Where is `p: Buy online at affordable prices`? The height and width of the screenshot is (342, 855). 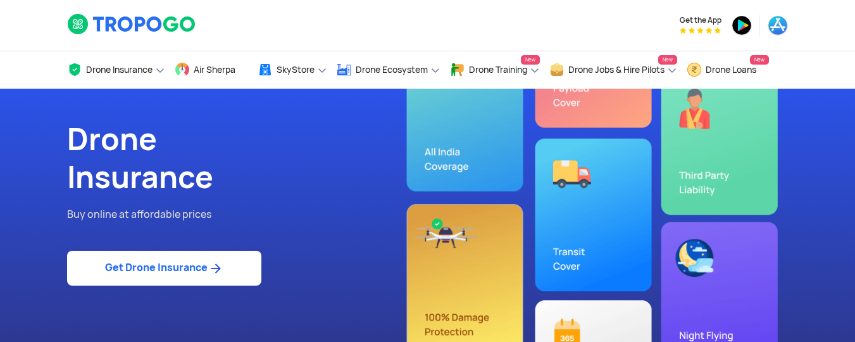
p: Buy online at affordable prices is located at coordinates (242, 214).